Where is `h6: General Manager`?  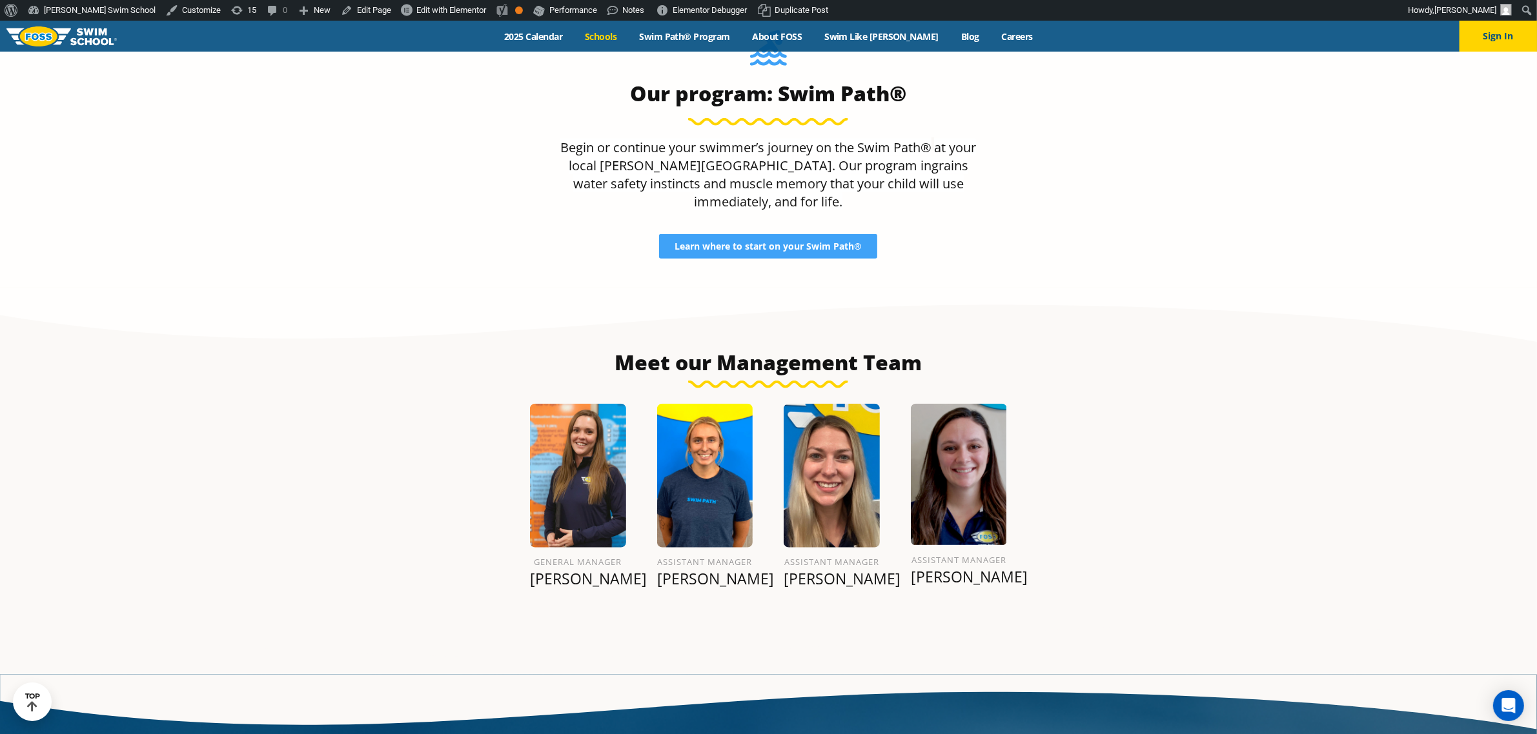 h6: General Manager is located at coordinates (578, 562).